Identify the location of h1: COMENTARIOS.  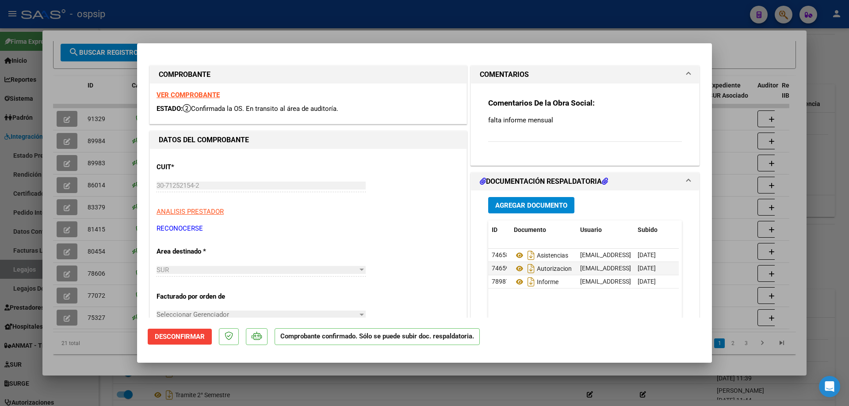
(504, 75).